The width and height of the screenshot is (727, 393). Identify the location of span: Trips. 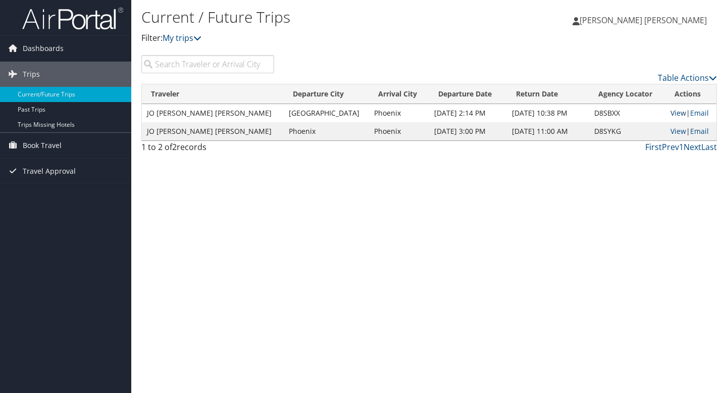
(31, 74).